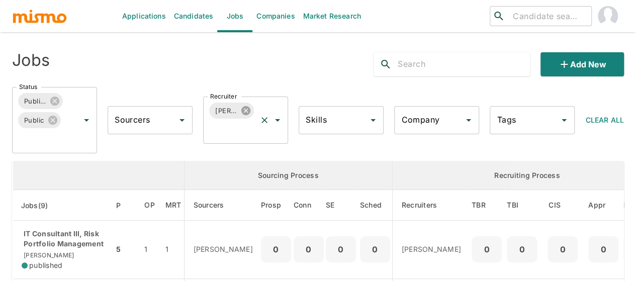 This screenshot has width=636, height=281. I want to click on th: Client Interview Scheduled, so click(562, 205).